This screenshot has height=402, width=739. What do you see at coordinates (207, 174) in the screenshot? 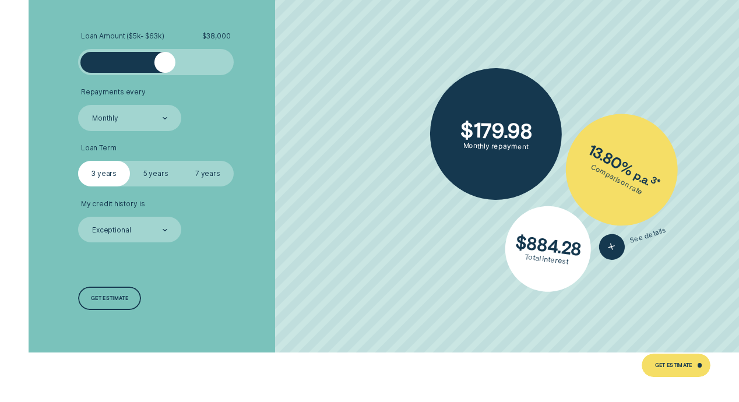
I see `label: 7 years` at bounding box center [207, 174].